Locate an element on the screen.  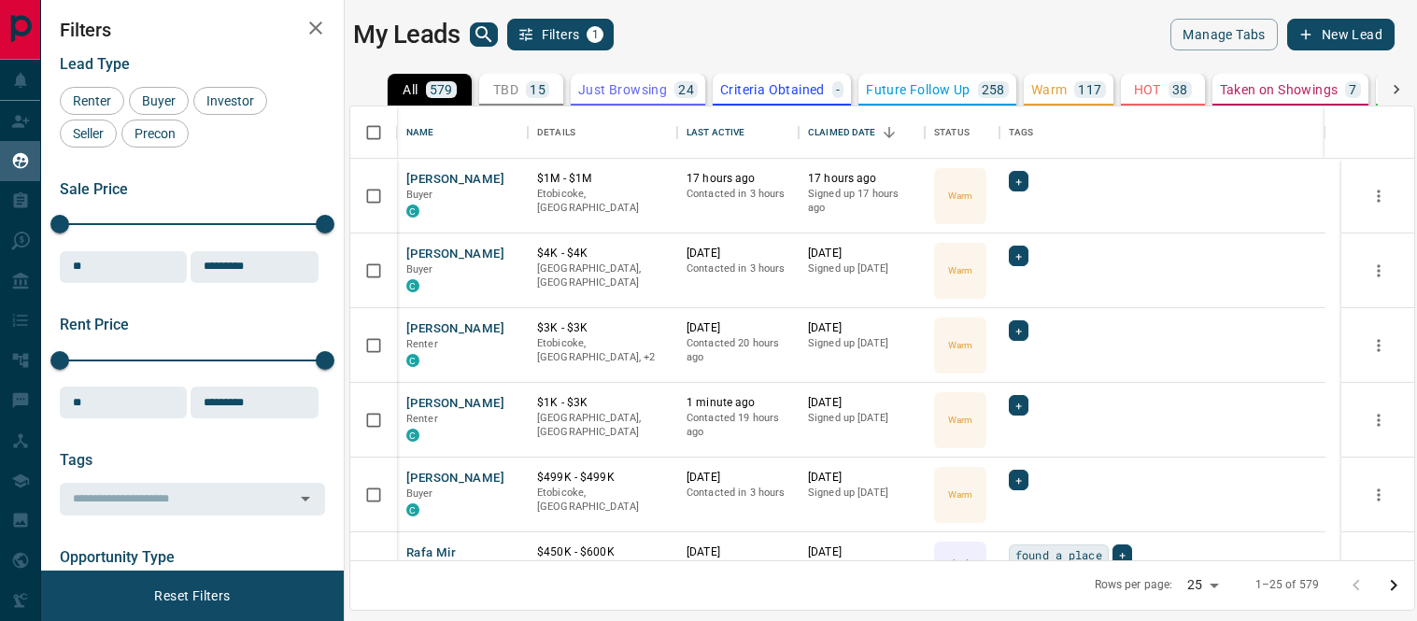
span: Seller is located at coordinates (88, 134).